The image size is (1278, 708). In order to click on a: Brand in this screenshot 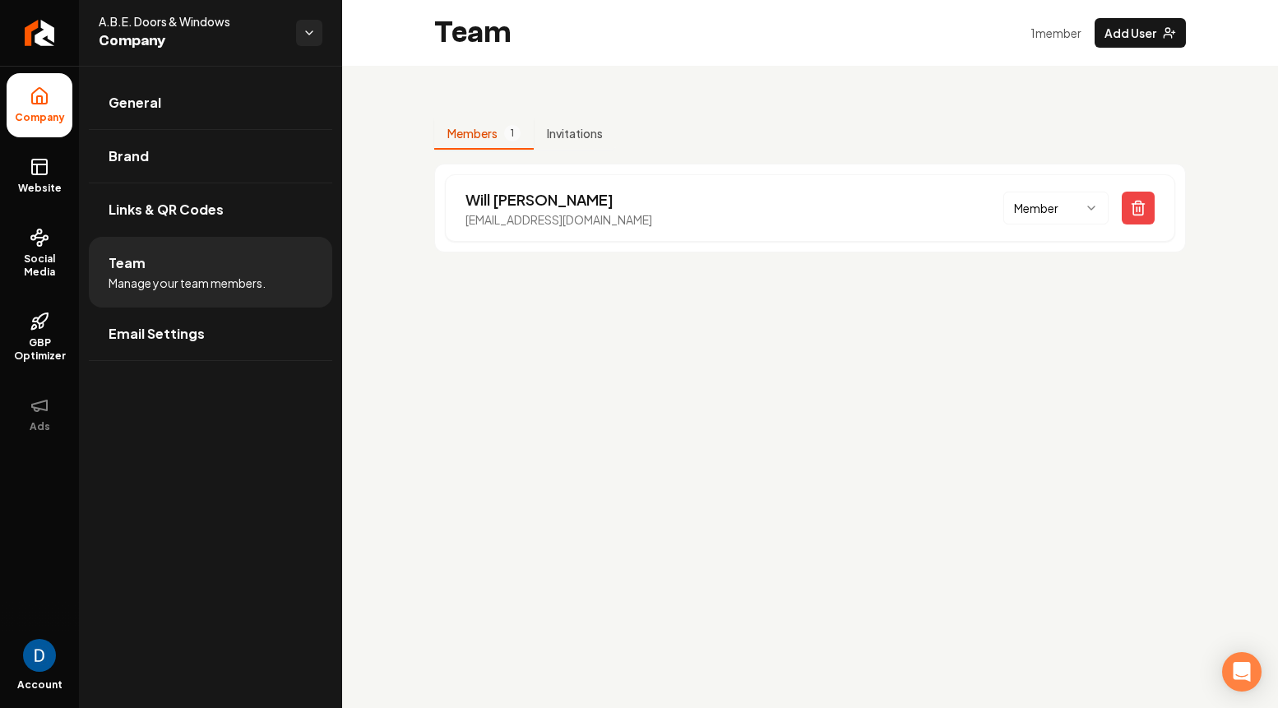, I will do `click(211, 156)`.